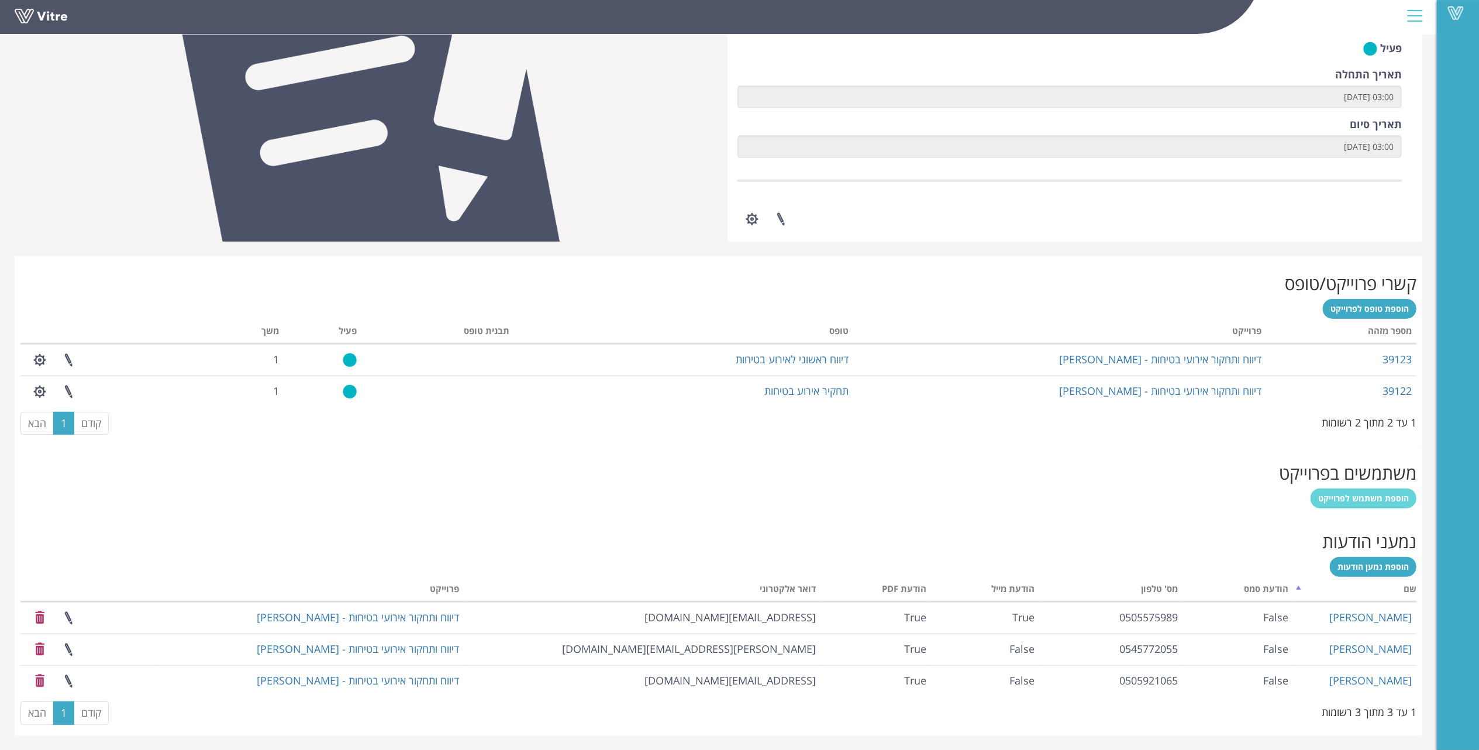  Describe the element at coordinates (1111, 591) in the screenshot. I see `th: מס' טלפון` at that location.